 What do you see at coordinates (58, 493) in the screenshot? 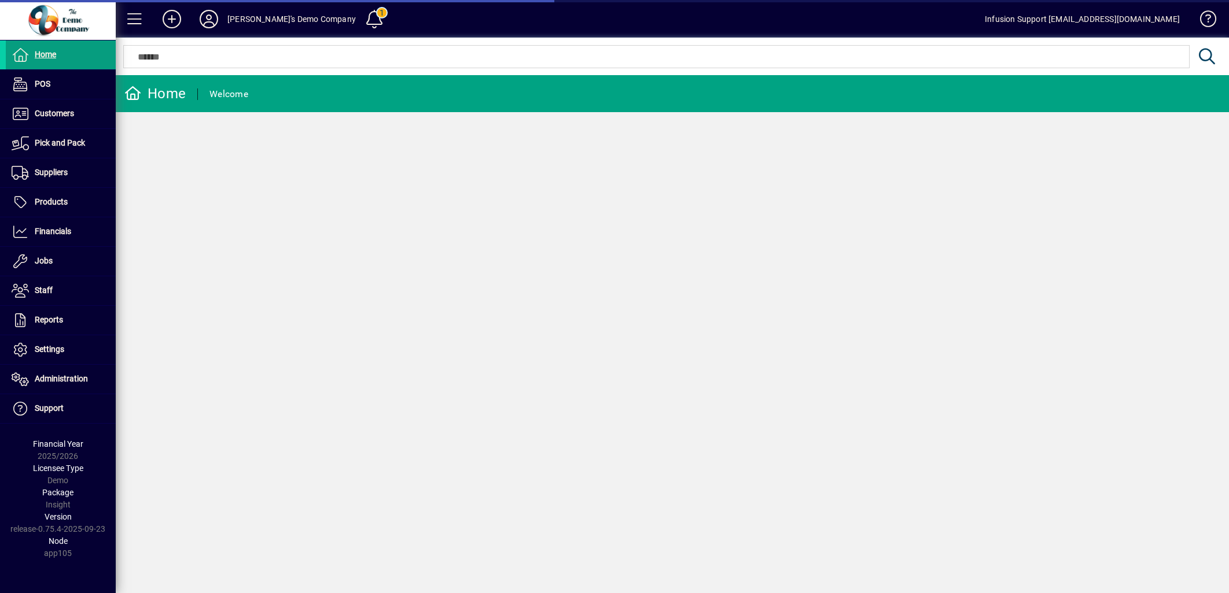
I see `span: Package` at bounding box center [58, 493].